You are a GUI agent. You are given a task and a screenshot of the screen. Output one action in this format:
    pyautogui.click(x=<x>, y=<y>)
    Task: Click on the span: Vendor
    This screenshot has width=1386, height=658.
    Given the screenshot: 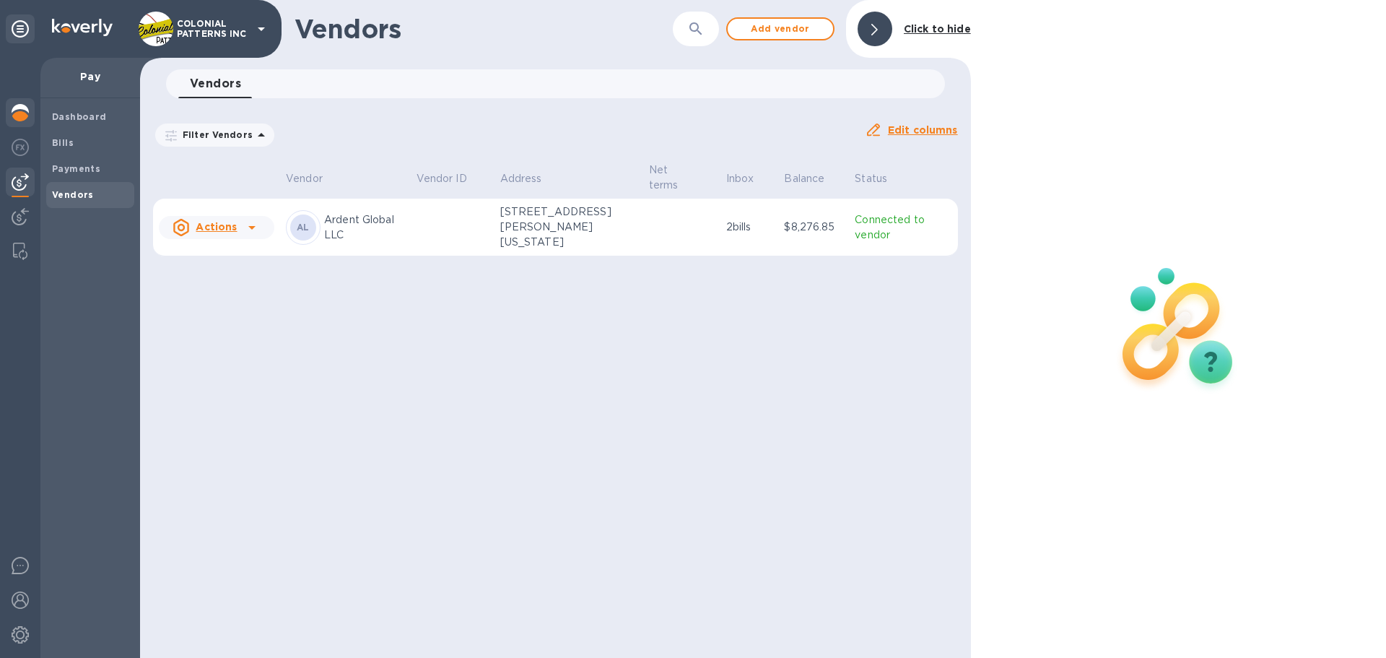 What is the action you would take?
    pyautogui.click(x=313, y=178)
    